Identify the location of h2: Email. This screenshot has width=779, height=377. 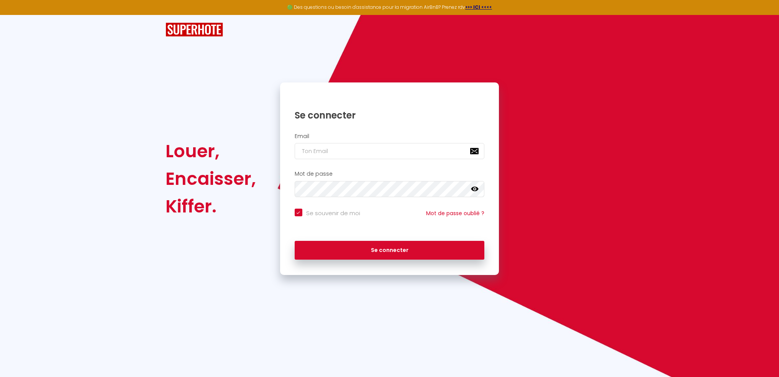
(390, 136).